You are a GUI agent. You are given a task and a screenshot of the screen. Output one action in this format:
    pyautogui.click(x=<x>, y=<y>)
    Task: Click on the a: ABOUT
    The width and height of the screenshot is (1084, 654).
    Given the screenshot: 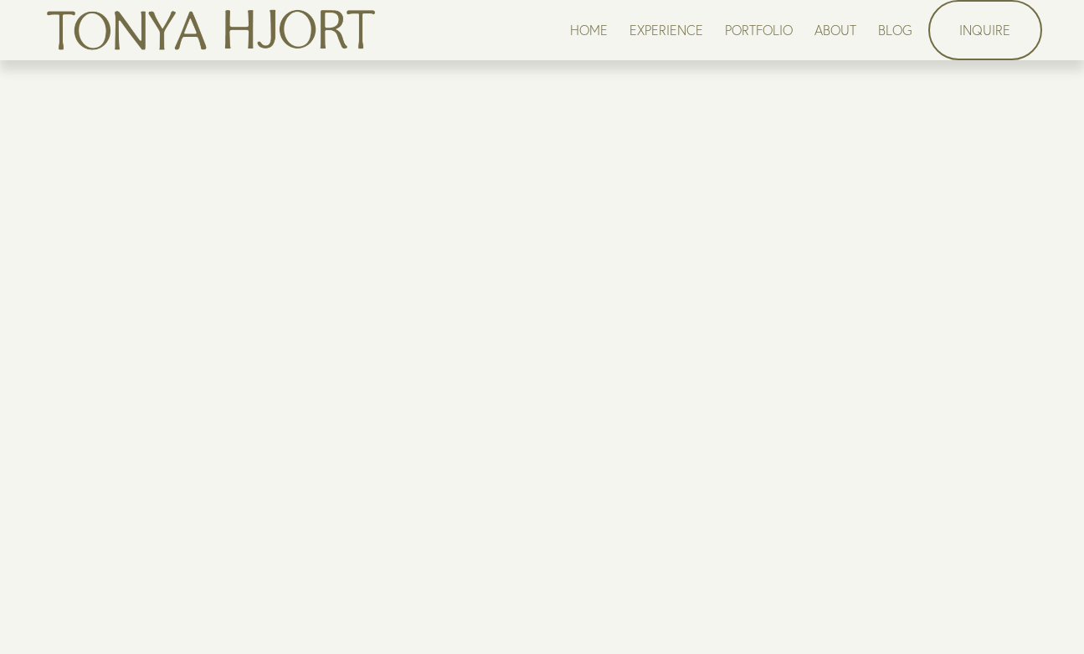 What is the action you would take?
    pyautogui.click(x=835, y=29)
    